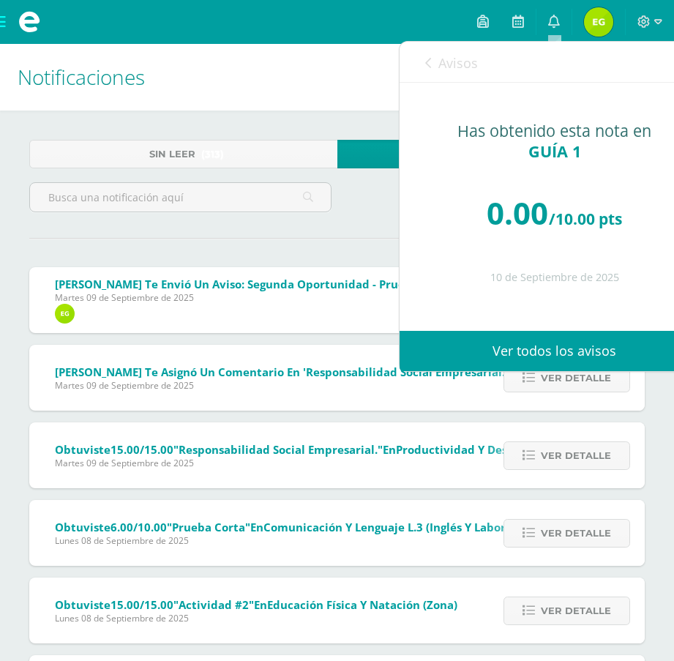 This screenshot has height=661, width=674. What do you see at coordinates (458, 63) in the screenshot?
I see `span: Avisos` at bounding box center [458, 63].